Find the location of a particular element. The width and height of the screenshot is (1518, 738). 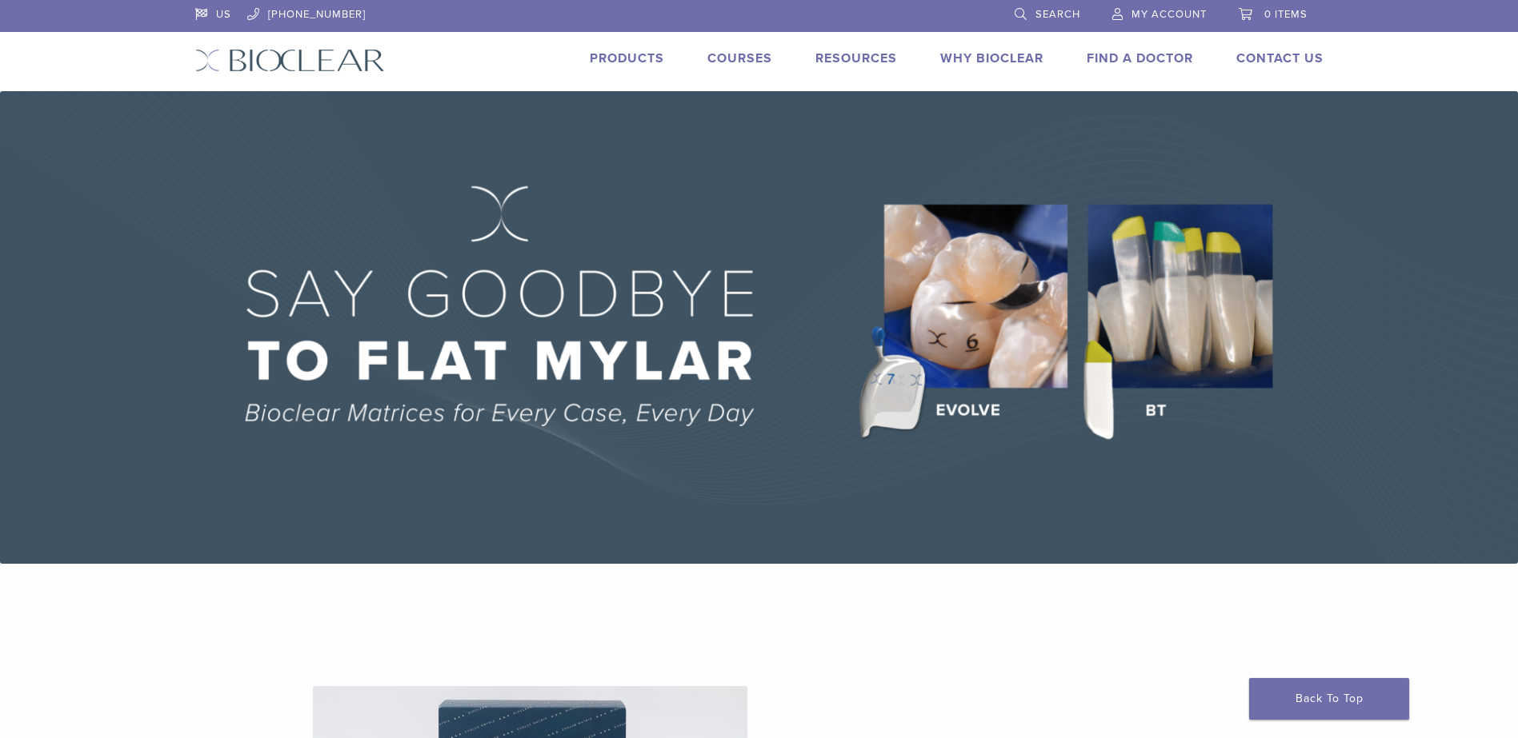

span: My Account is located at coordinates (1169, 14).